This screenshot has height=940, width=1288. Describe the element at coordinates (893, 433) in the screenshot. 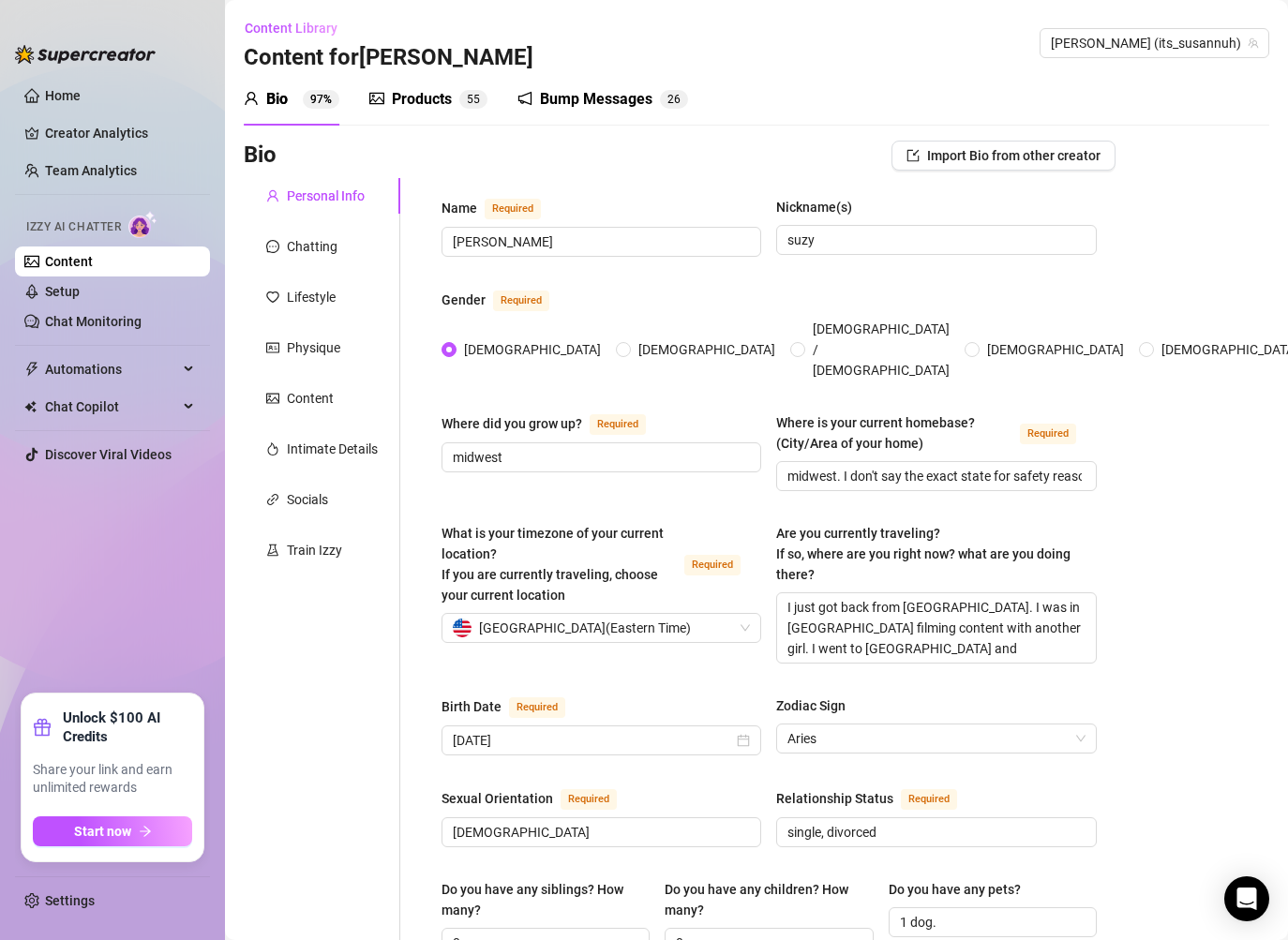

I see `div: Where is your current homebase? (City/Area of your home)` at that location.